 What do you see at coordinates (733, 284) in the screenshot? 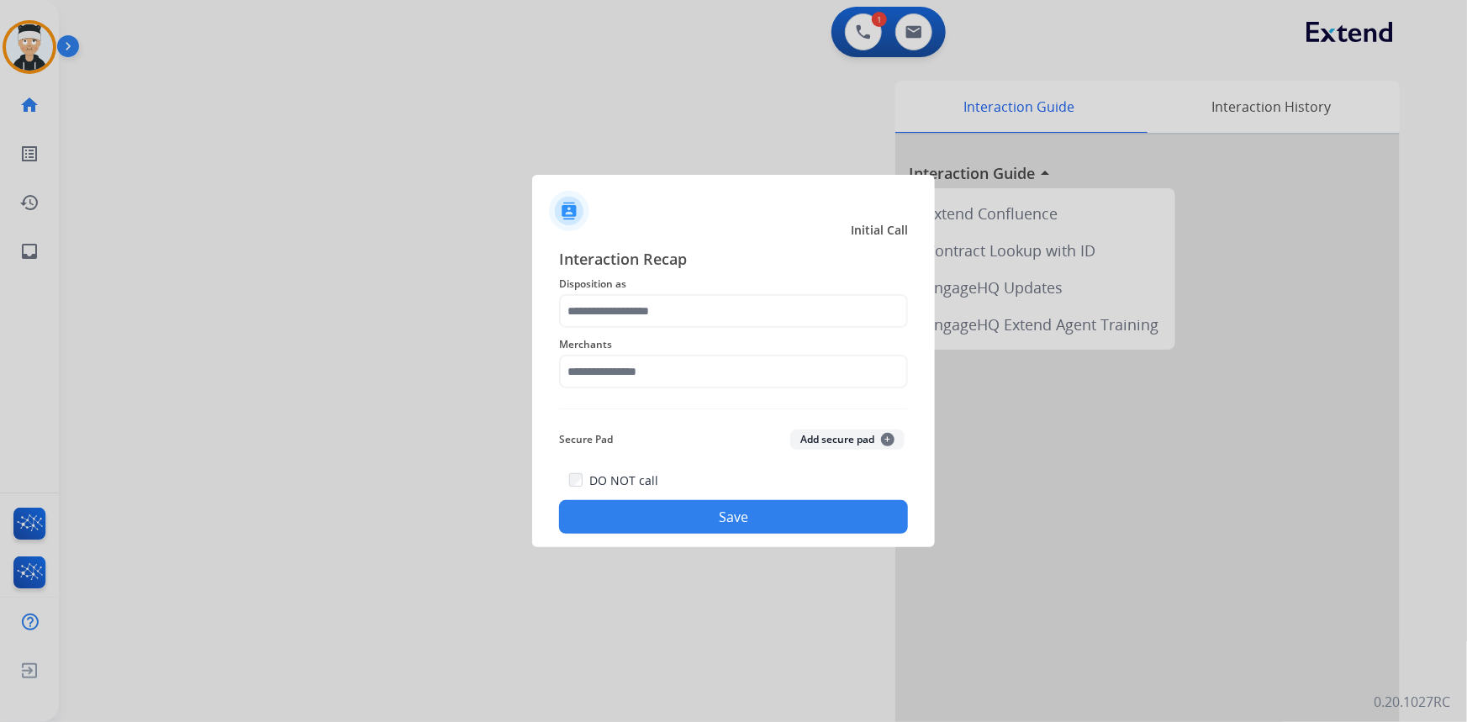
I see `span: Disposition as` at bounding box center [733, 284].